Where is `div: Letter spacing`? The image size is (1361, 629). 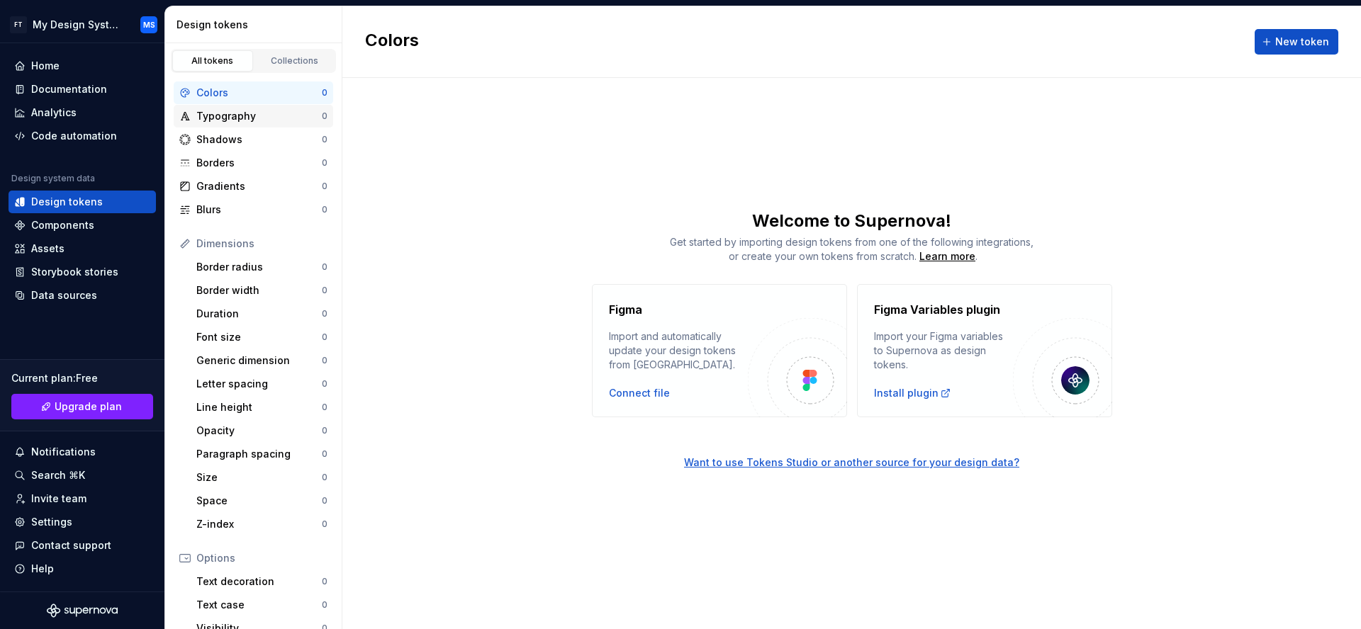 div: Letter spacing is located at coordinates (259, 384).